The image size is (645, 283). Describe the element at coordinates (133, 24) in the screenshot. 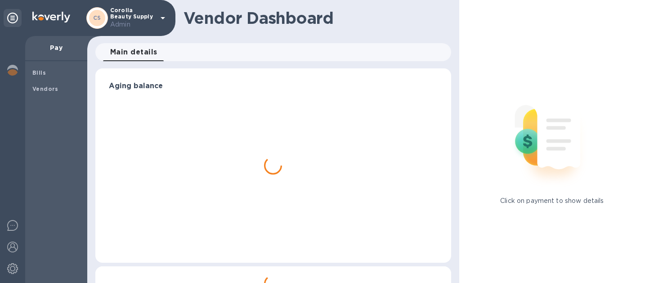

I see `p: Admin` at that location.